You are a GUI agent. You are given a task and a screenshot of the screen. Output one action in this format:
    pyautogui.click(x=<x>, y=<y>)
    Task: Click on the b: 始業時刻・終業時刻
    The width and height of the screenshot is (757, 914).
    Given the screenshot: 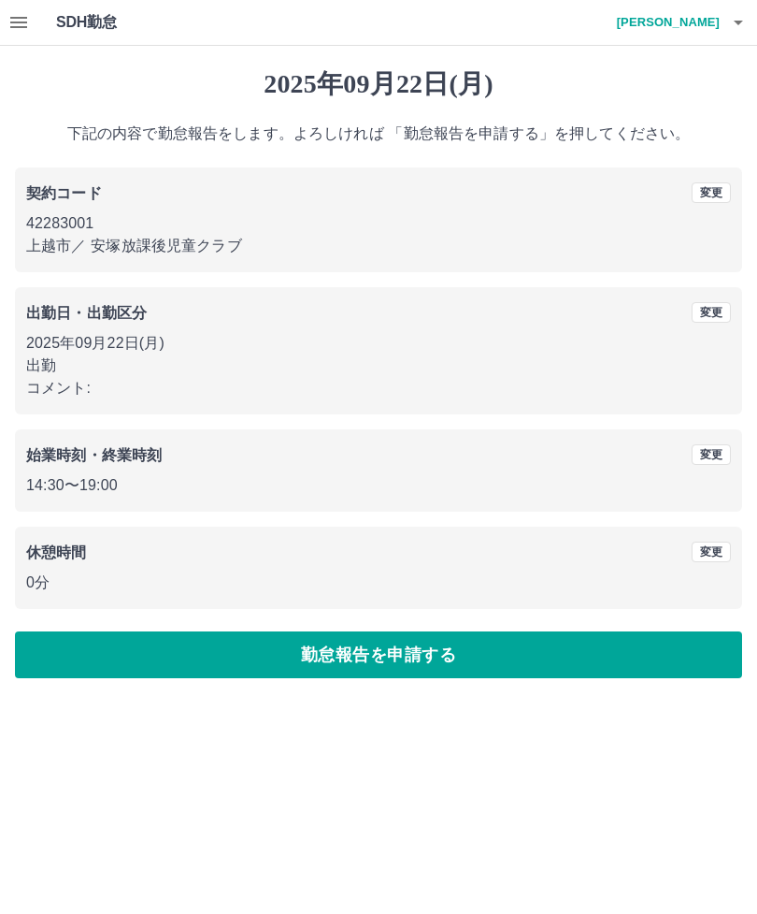 What is the action you would take?
    pyautogui.click(x=94, y=454)
    